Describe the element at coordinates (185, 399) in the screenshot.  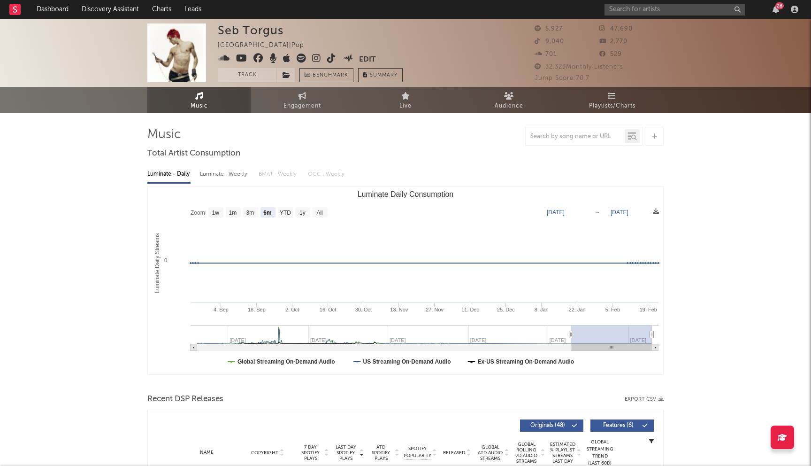
I see `span: Recent DSP Releases` at that location.